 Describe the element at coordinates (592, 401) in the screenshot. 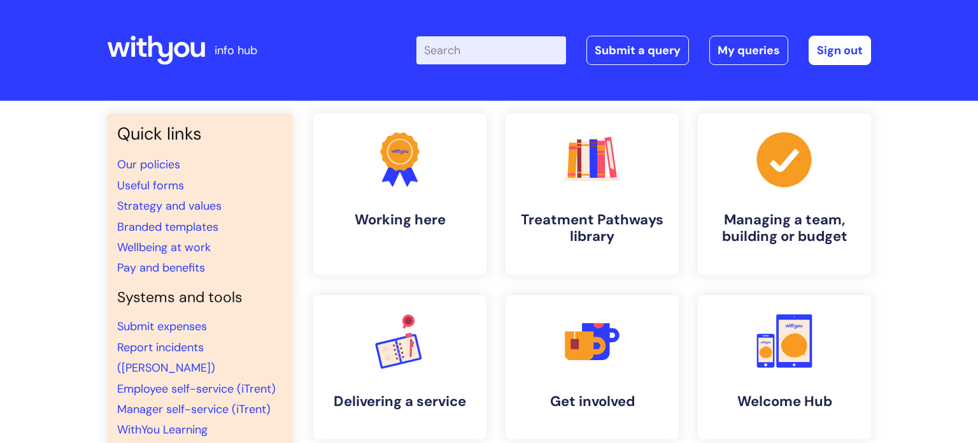

I see `h4: Get involved` at that location.